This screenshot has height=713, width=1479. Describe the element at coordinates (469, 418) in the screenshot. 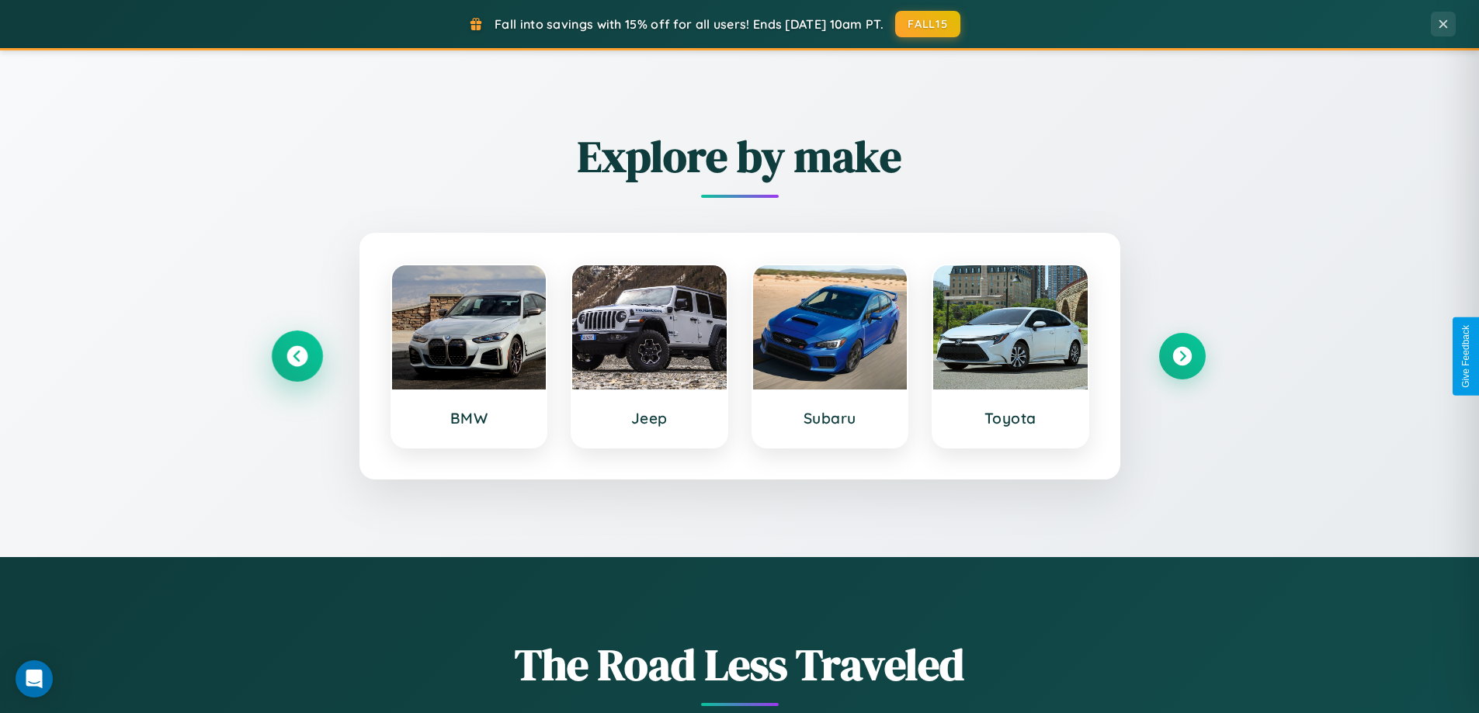

I see `h3: BMW` at that location.